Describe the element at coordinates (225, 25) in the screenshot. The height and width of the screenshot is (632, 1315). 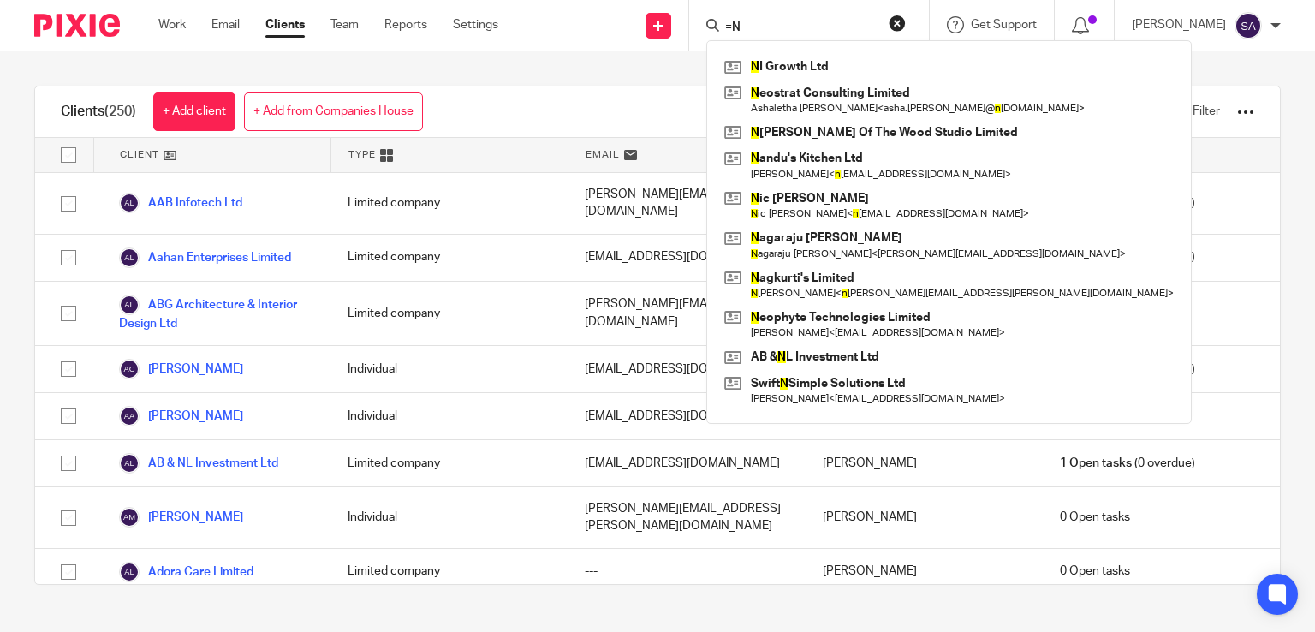
I see `a: Email` at that location.